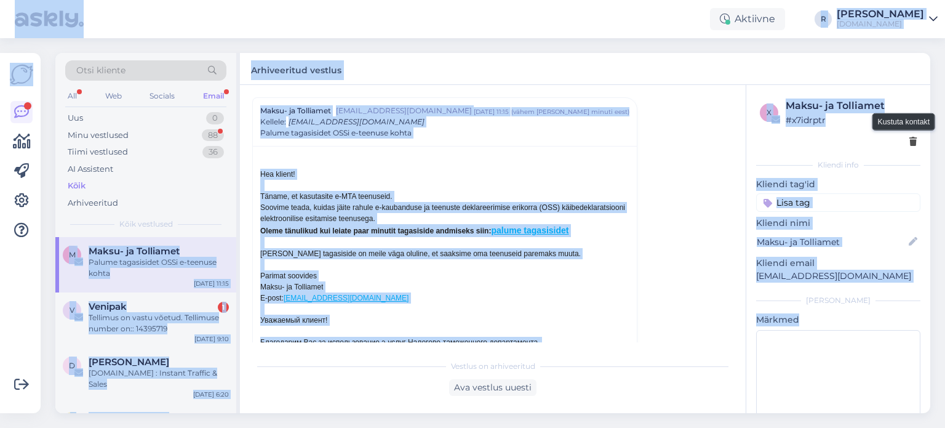 The width and height of the screenshot is (945, 428). I want to click on div: Web, so click(113, 96).